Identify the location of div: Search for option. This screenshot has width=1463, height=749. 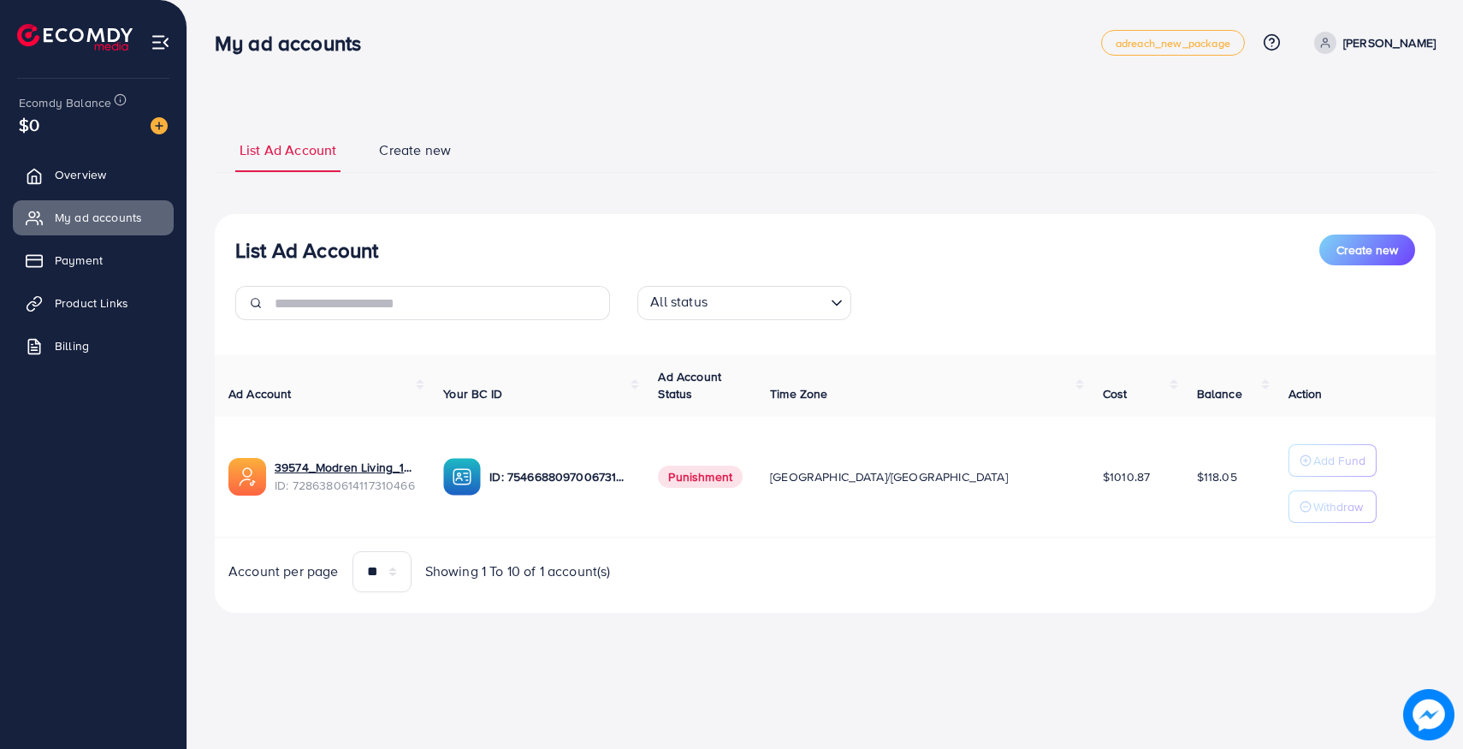
(745, 303).